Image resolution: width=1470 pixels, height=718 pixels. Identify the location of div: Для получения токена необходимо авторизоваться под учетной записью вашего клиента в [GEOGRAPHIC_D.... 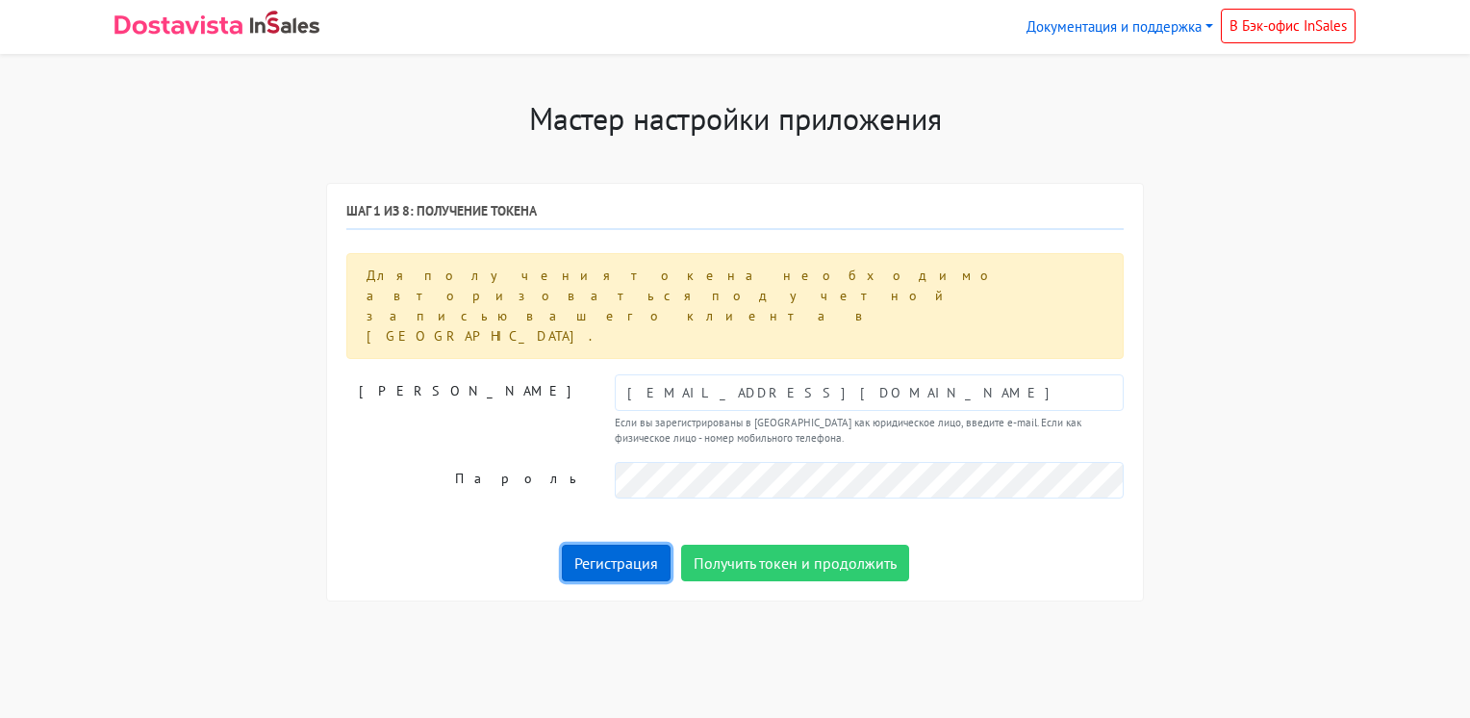
(735, 306).